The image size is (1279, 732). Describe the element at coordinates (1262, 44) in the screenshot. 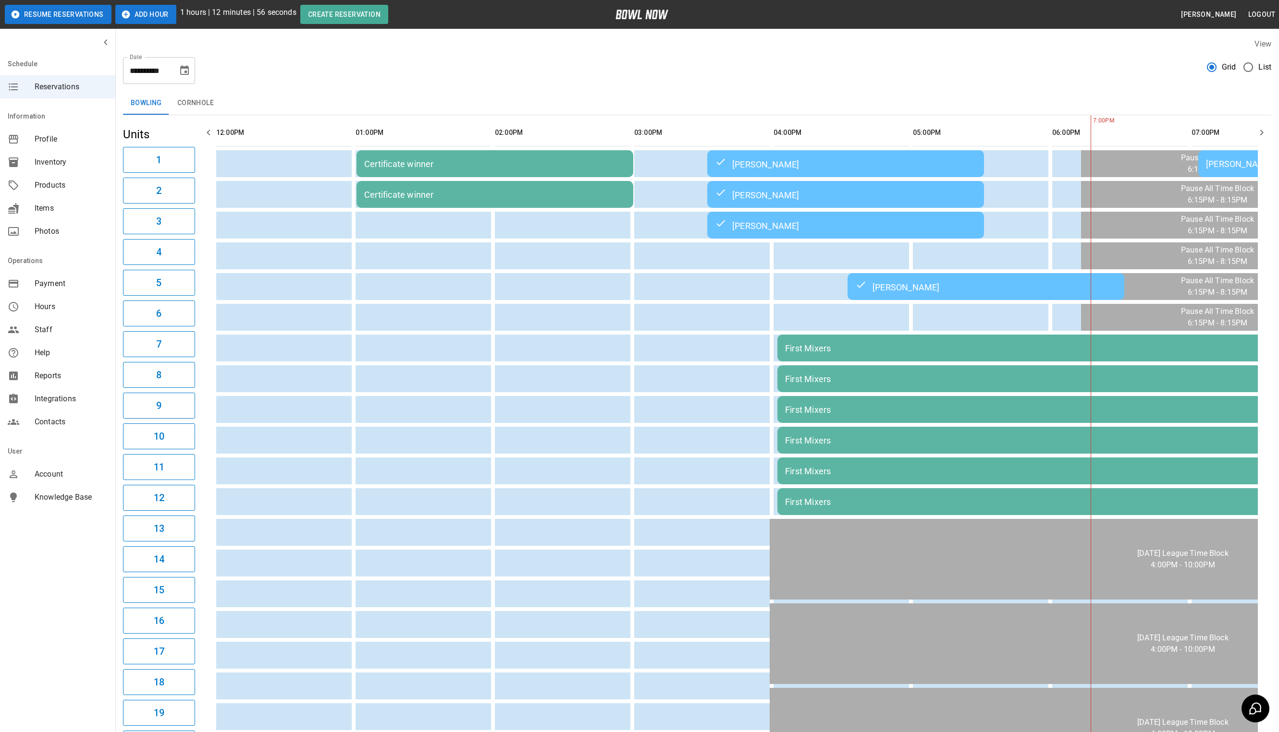

I see `label: View` at that location.